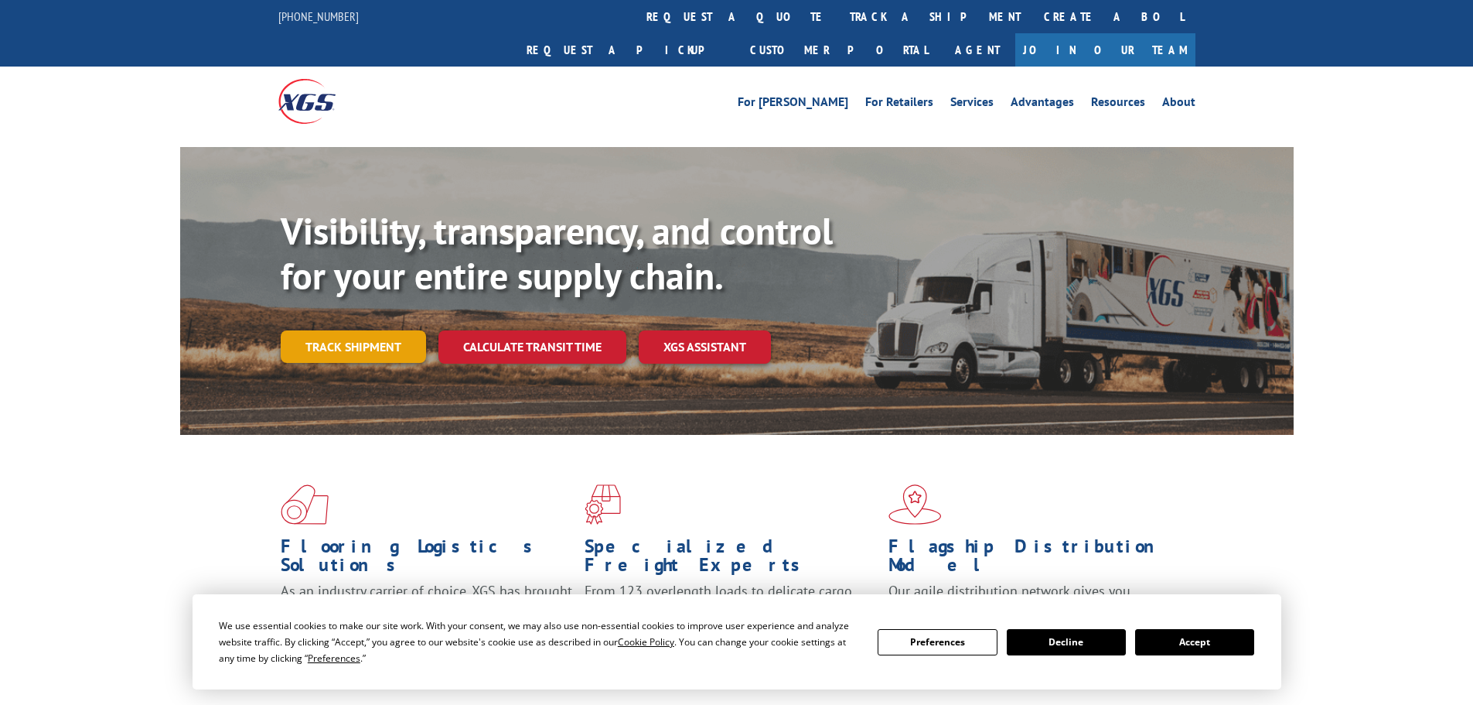  I want to click on p: From 123 overlength loads to delicate cargo, our experienced staff knows the best way to move you..., so click(731, 616).